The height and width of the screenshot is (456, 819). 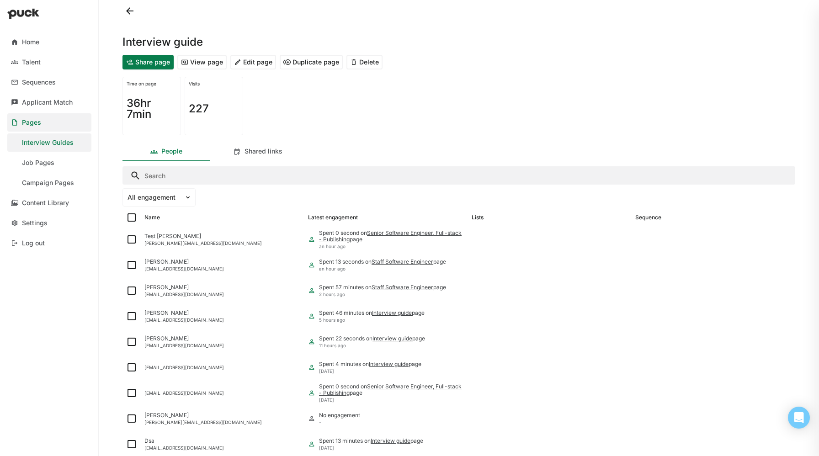 What do you see at coordinates (333, 217) in the screenshot?
I see `div: Latest engagement` at bounding box center [333, 217].